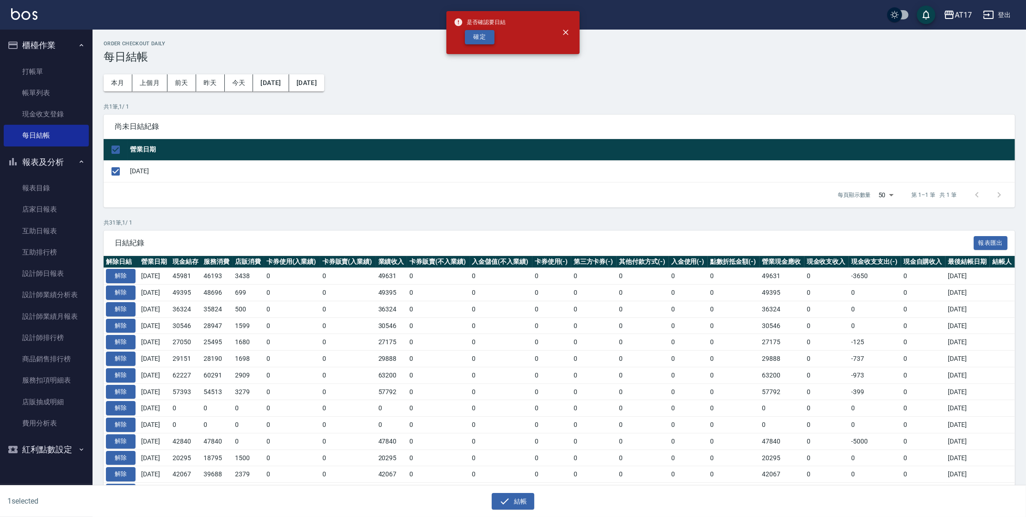 Image resolution: width=1026 pixels, height=517 pixels. Describe the element at coordinates (46, 338) in the screenshot. I see `a: 設計師排行榜` at that location.